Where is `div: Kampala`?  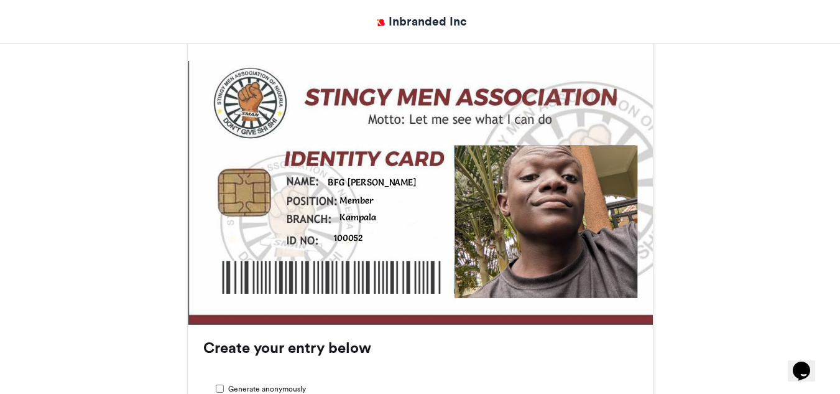
div: Kampala is located at coordinates (390, 216).